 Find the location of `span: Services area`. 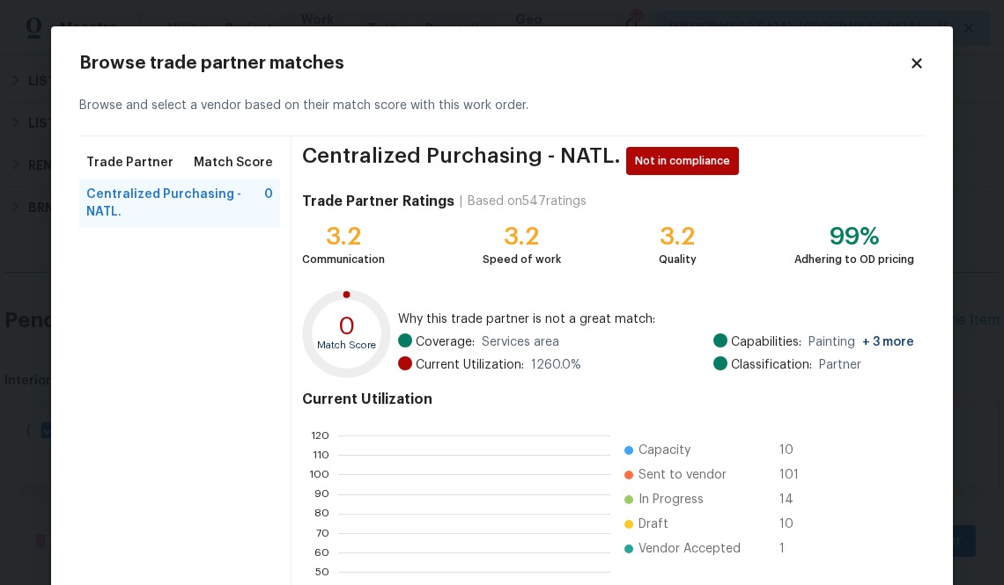

span: Services area is located at coordinates (520, 342).